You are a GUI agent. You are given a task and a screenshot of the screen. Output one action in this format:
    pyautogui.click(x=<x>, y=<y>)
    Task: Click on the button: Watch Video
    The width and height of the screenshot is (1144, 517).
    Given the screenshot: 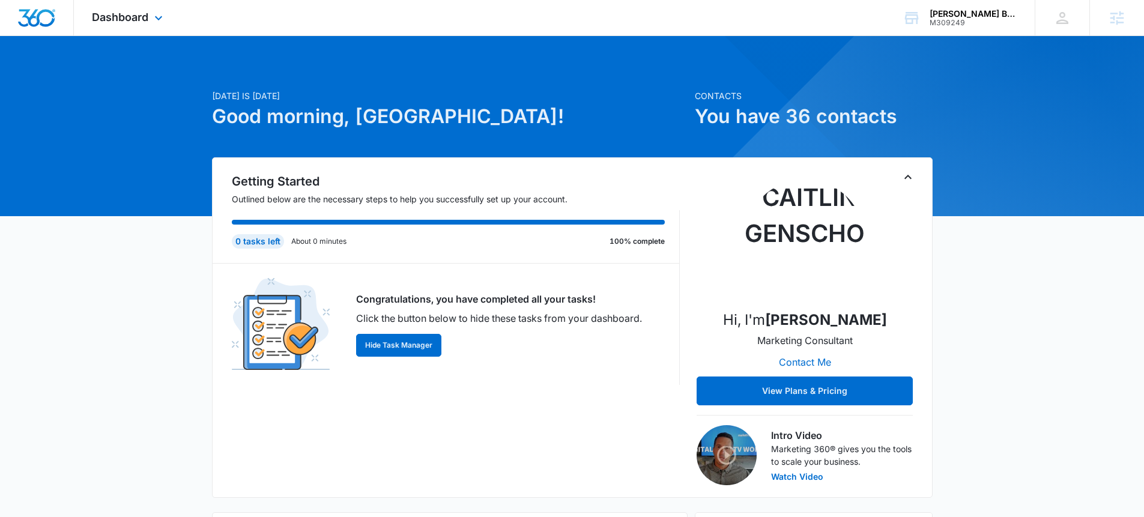 What is the action you would take?
    pyautogui.click(x=797, y=477)
    